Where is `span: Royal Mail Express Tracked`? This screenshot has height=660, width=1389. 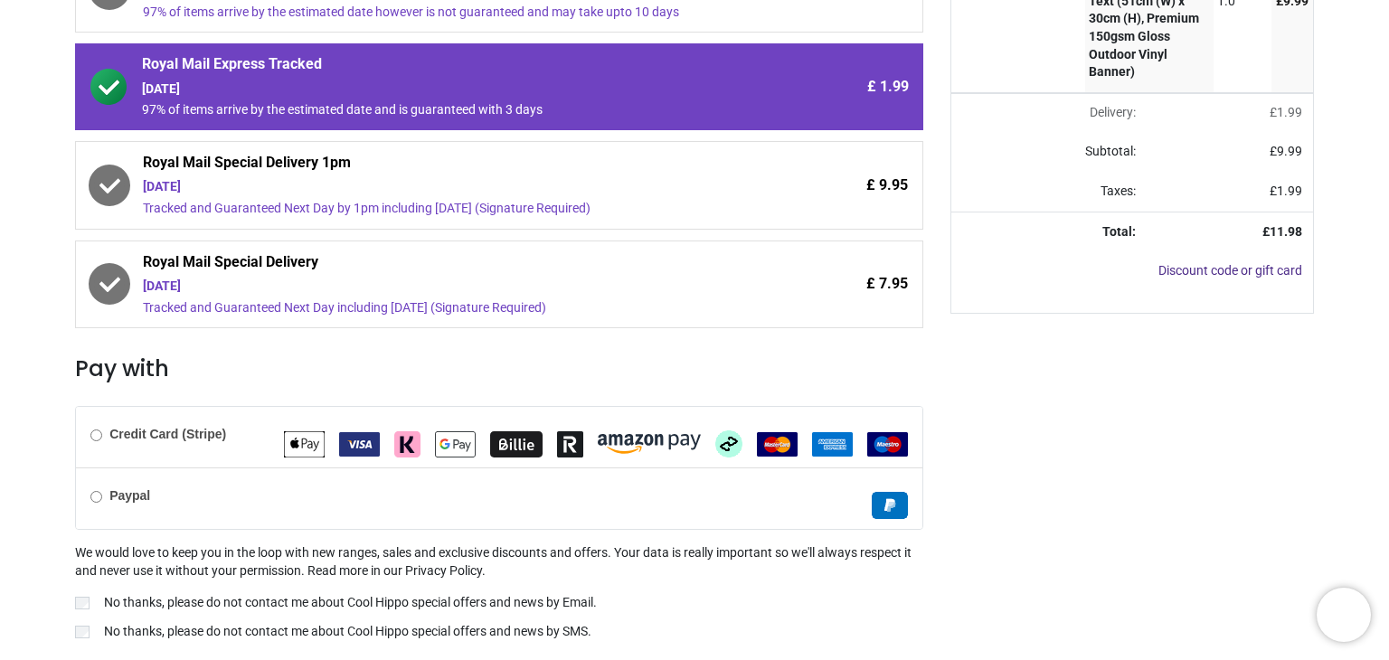 span: Royal Mail Express Tracked is located at coordinates (448, 67).